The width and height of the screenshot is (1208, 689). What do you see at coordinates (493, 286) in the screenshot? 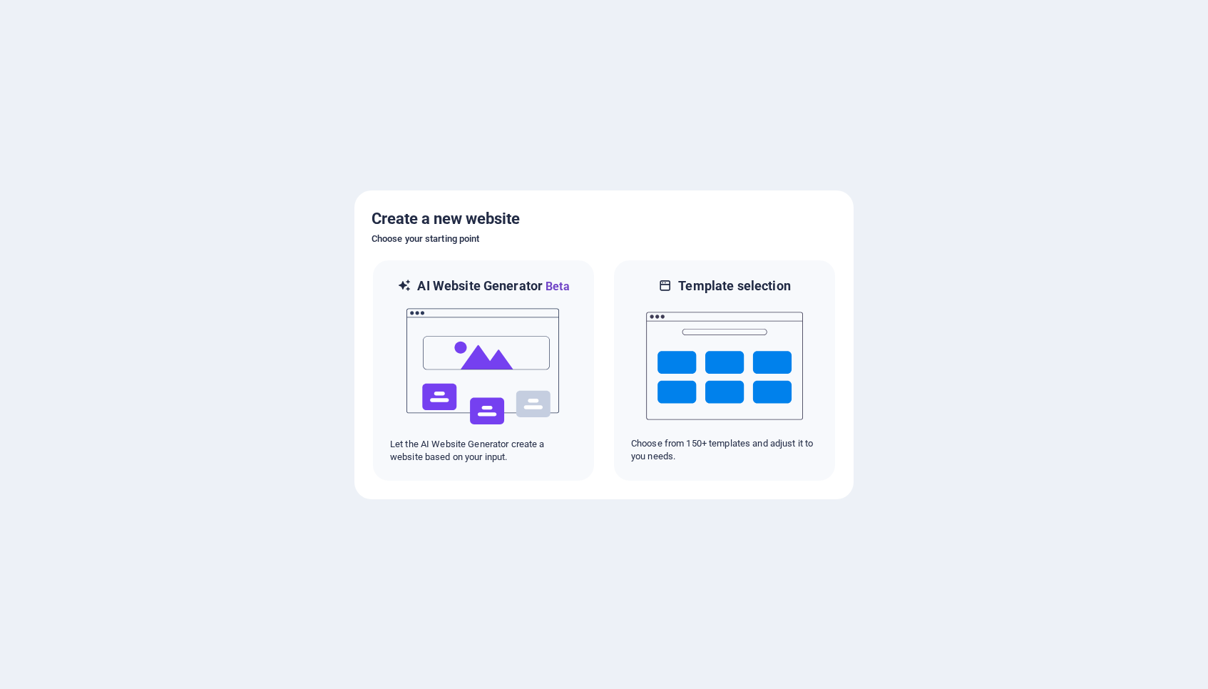
I see `h6: AI Website Generator` at bounding box center [493, 286].